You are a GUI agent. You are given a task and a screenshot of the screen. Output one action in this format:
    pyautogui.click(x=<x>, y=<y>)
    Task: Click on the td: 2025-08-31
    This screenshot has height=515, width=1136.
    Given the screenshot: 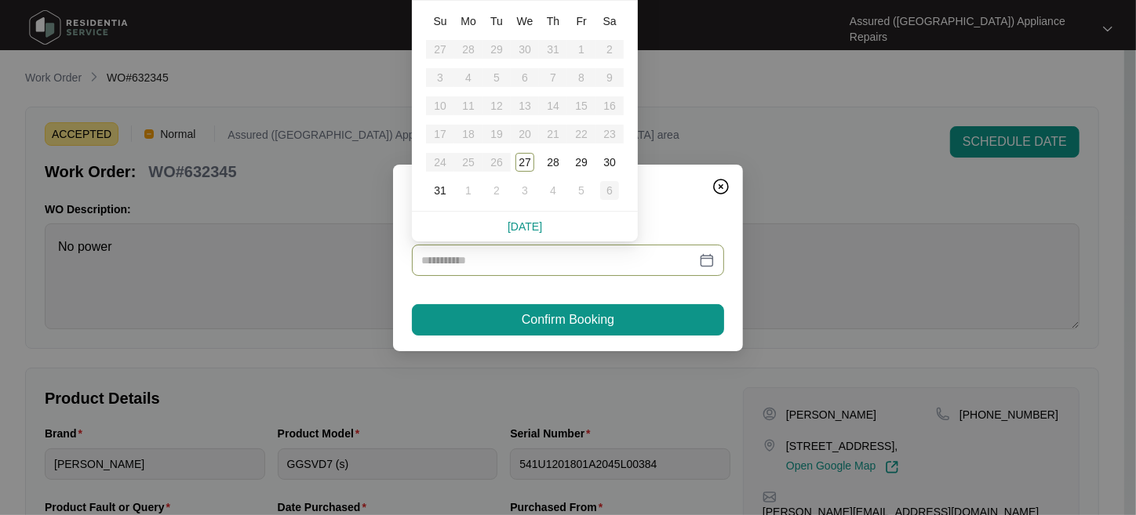 What is the action you would take?
    pyautogui.click(x=440, y=191)
    